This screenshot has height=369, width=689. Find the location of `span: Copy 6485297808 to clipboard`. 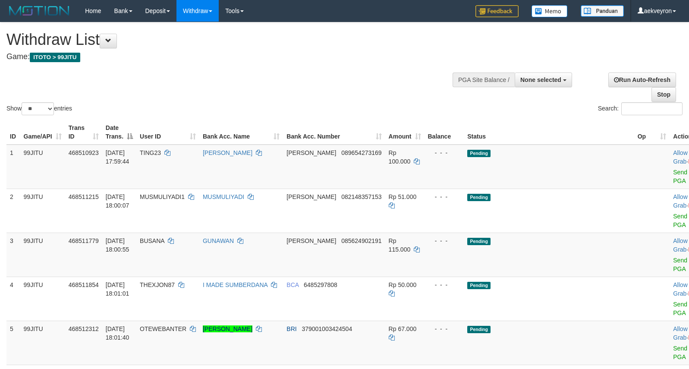

span: Copy 6485297808 to clipboard is located at coordinates (320, 285).